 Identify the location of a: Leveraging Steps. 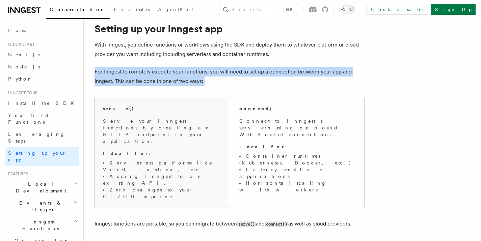
(42, 138).